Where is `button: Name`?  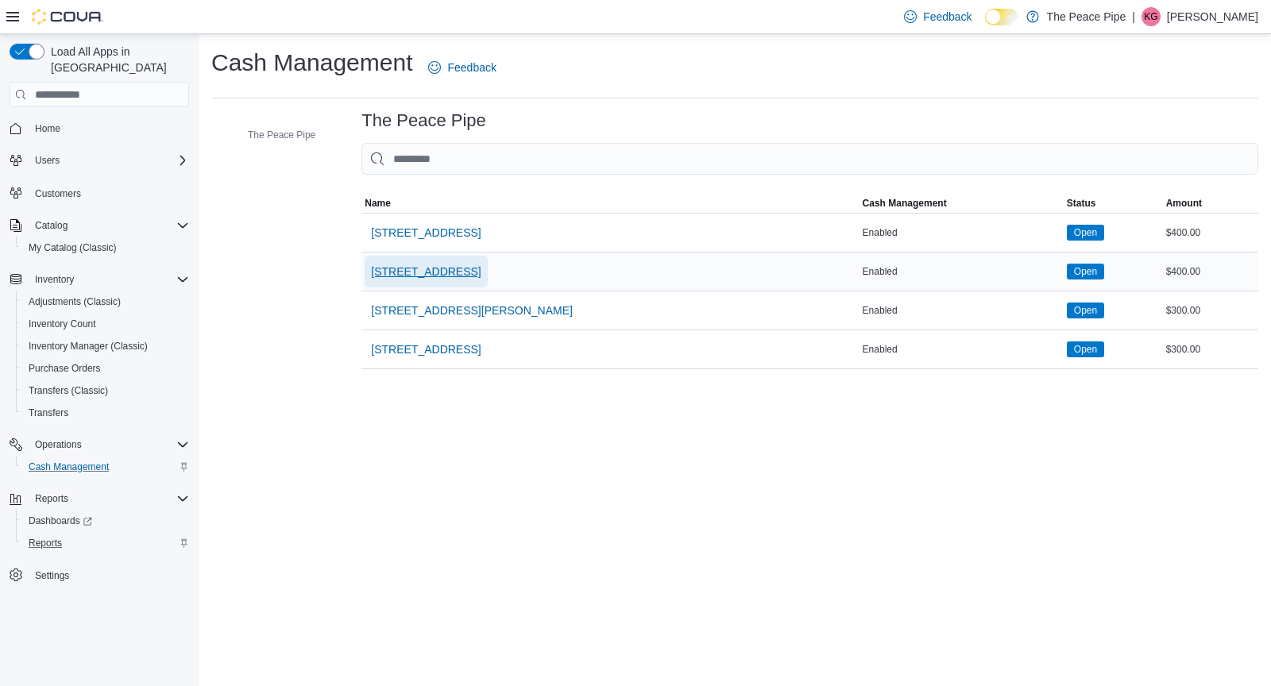
button: Name is located at coordinates (610, 203).